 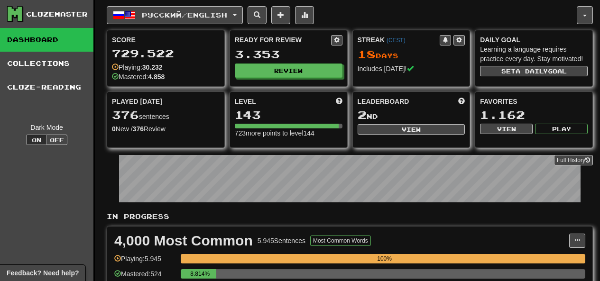 What do you see at coordinates (145, 262) in the screenshot?
I see `div: Playing: 5.945` at bounding box center [145, 262].